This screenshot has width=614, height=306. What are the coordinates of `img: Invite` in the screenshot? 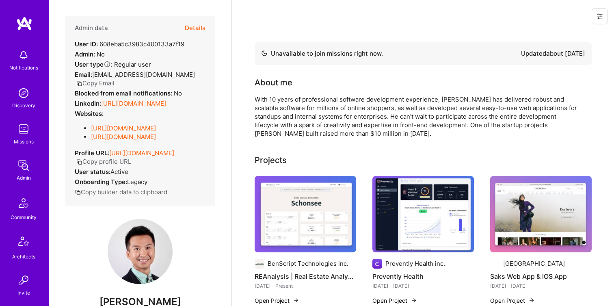 It's located at (24, 280).